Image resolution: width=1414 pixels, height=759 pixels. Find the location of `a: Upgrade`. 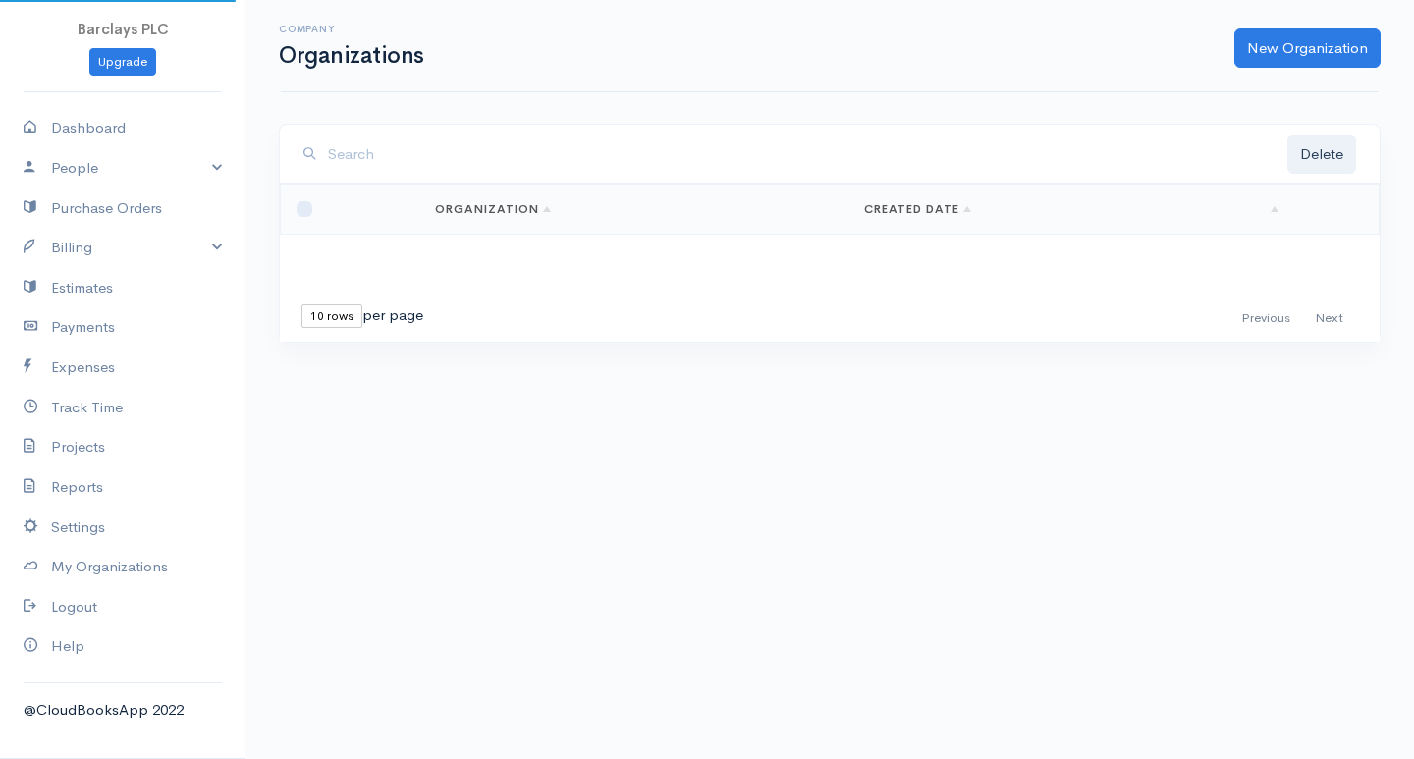

a: Upgrade is located at coordinates (123, 62).